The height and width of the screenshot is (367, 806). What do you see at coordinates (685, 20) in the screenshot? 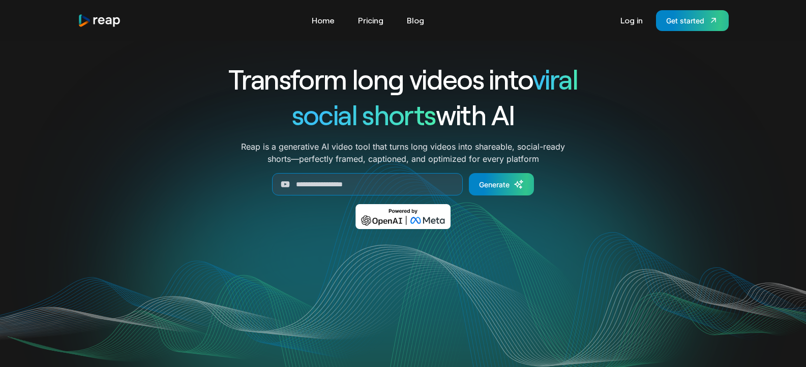
I see `div: Get started` at bounding box center [685, 20].